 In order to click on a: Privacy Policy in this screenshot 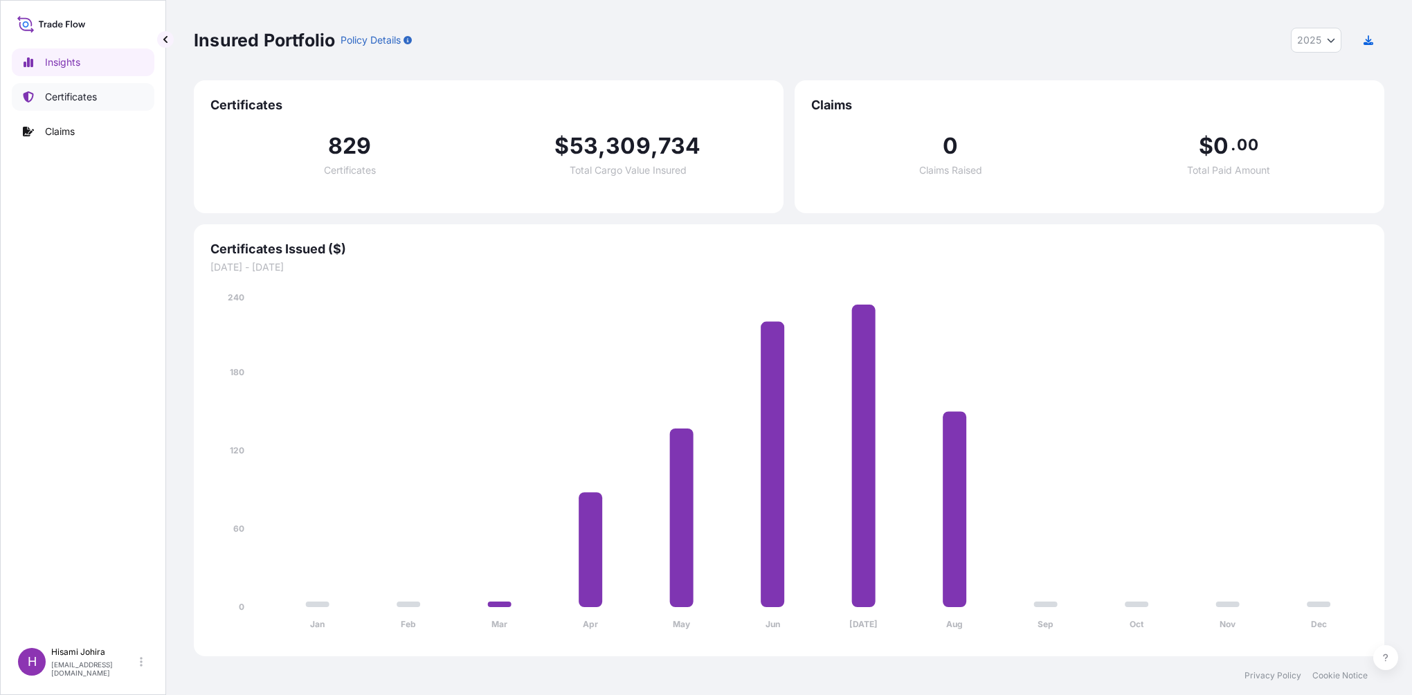, I will do `click(1273, 675)`.